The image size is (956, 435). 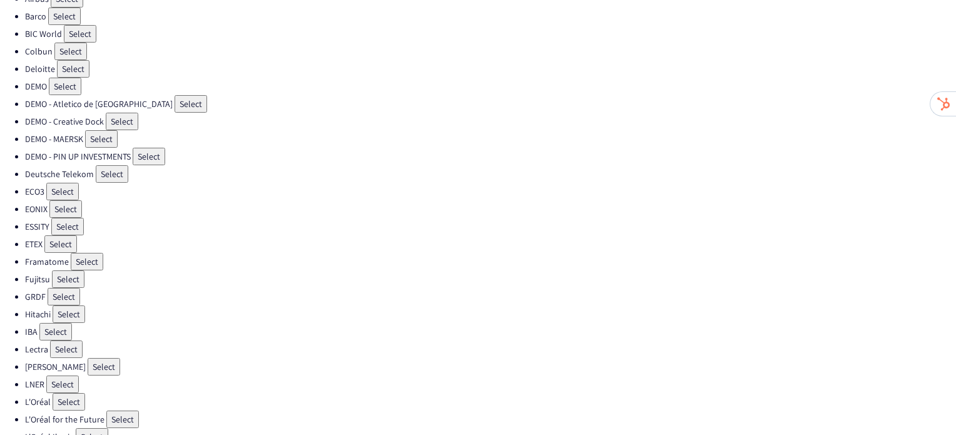 What do you see at coordinates (491, 69) in the screenshot?
I see `li: Deloitte` at bounding box center [491, 69].